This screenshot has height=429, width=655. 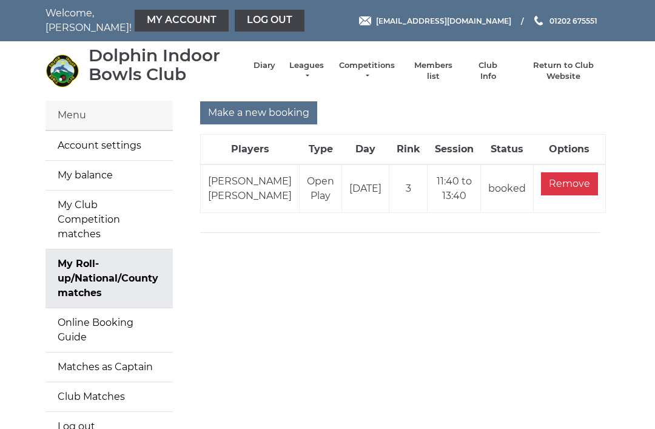 I want to click on td: 11:40 to 13:40, so click(x=454, y=189).